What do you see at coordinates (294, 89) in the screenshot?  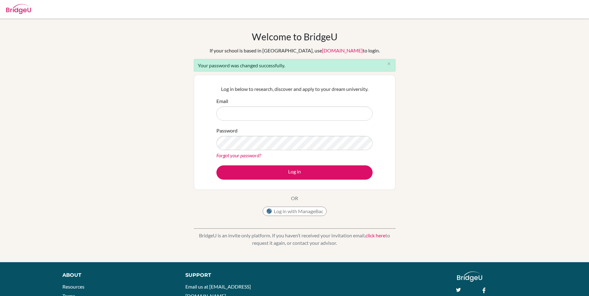 I see `p: Log in below to research, discover and apply to your dream university.` at bounding box center [294, 89].